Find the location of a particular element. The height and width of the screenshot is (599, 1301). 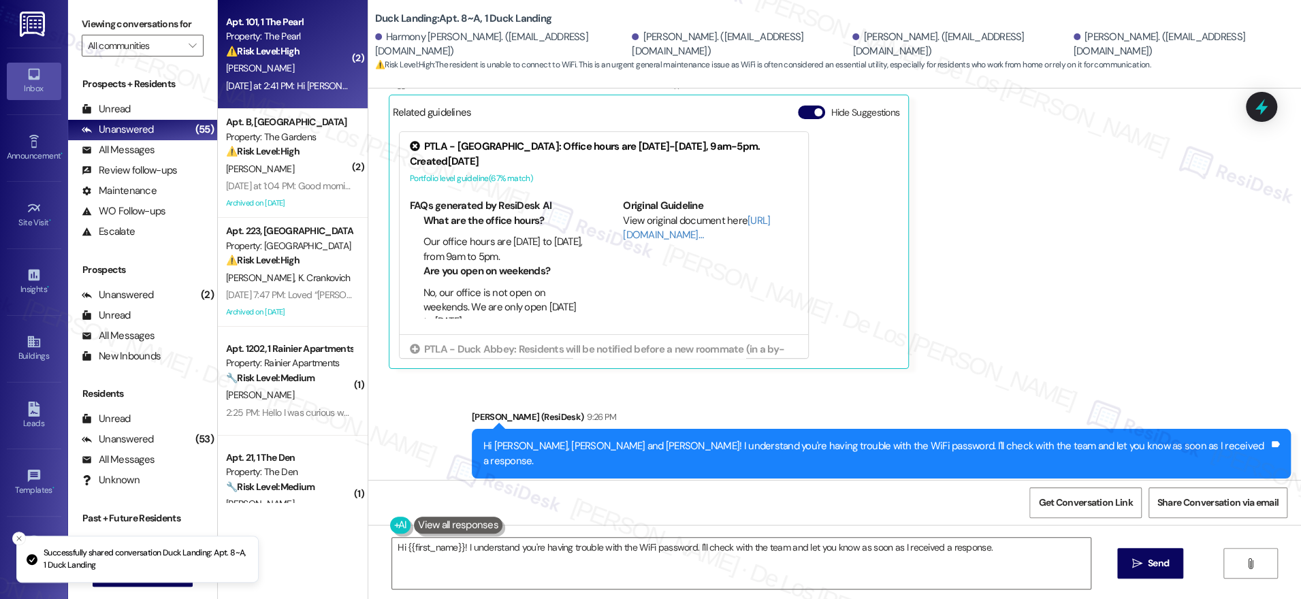

div: Apt. 1202, 1 Rainier Apartments is located at coordinates (289, 349).